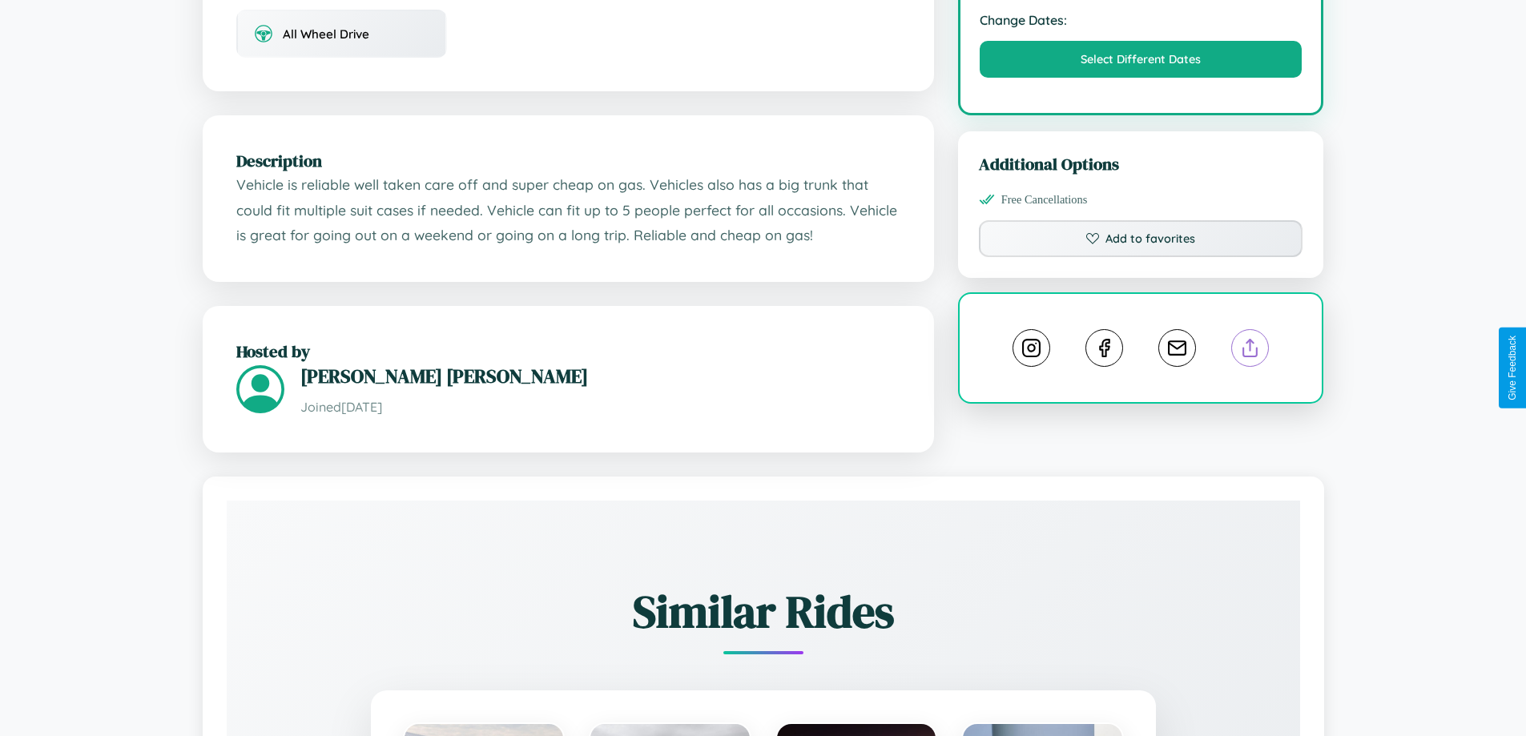  Describe the element at coordinates (1141, 59) in the screenshot. I see `button: Select Different Dates` at that location.